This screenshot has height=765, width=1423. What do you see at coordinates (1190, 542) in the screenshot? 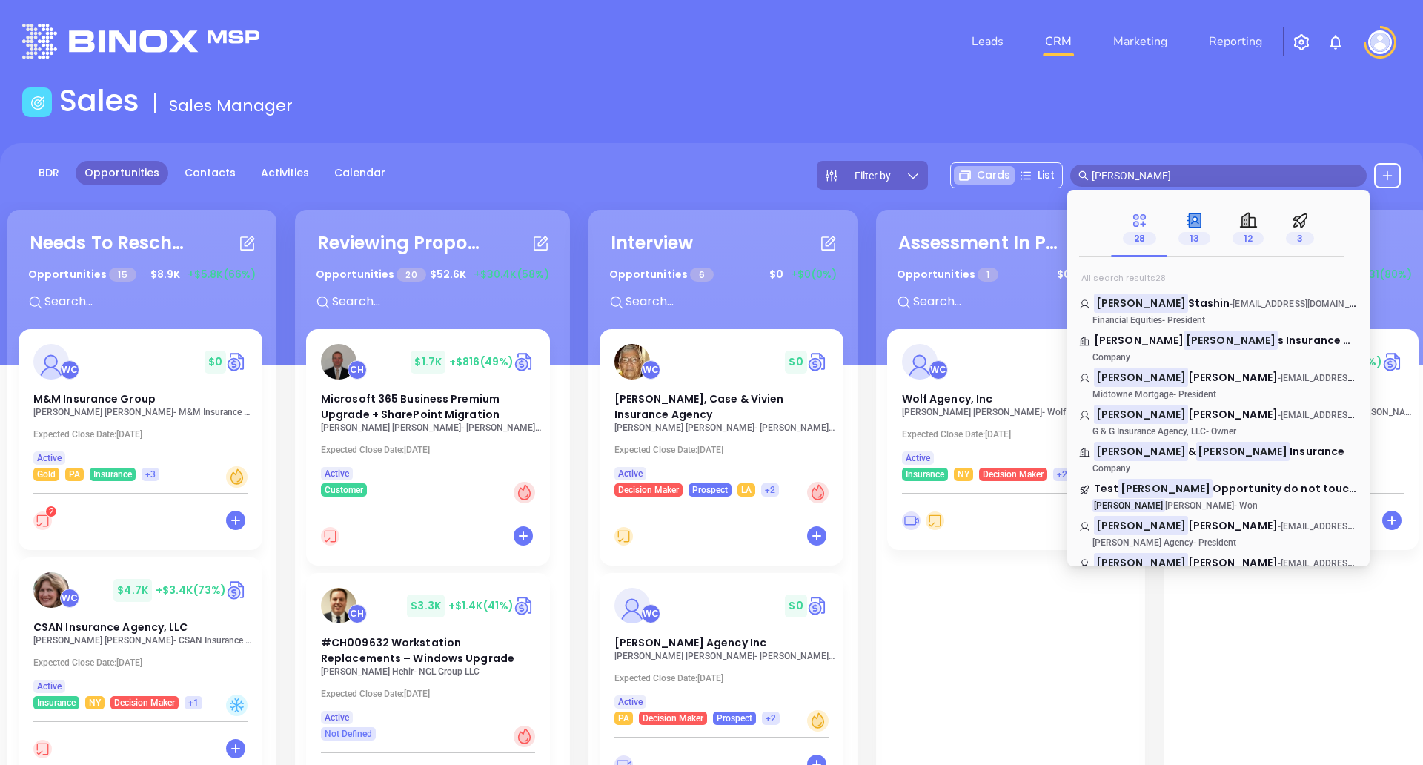
I see `p: - President` at bounding box center [1190, 542].